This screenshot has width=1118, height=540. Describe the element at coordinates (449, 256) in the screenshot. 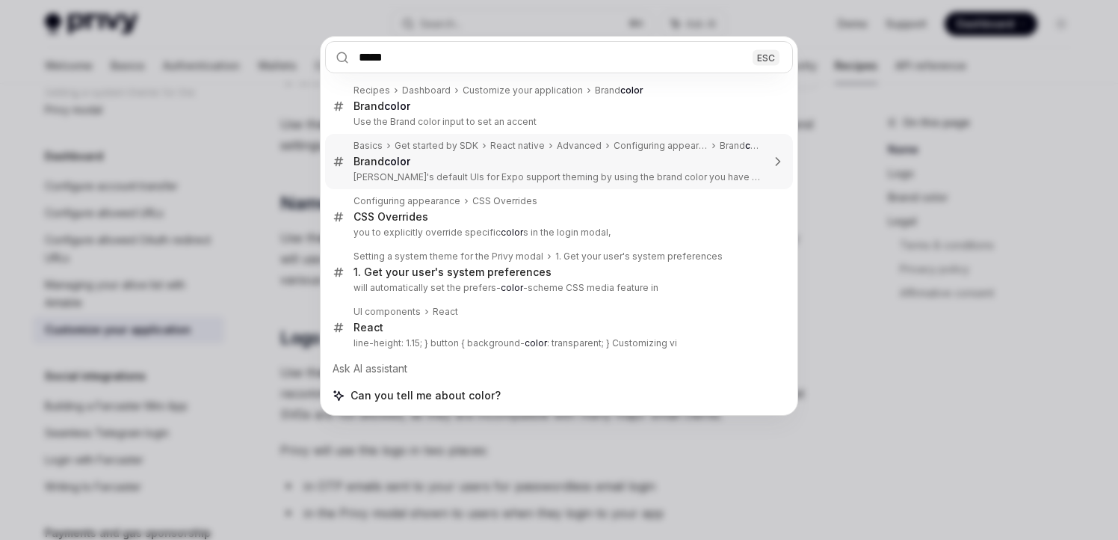

I see `div: Setting a system theme for the Privy modal` at that location.